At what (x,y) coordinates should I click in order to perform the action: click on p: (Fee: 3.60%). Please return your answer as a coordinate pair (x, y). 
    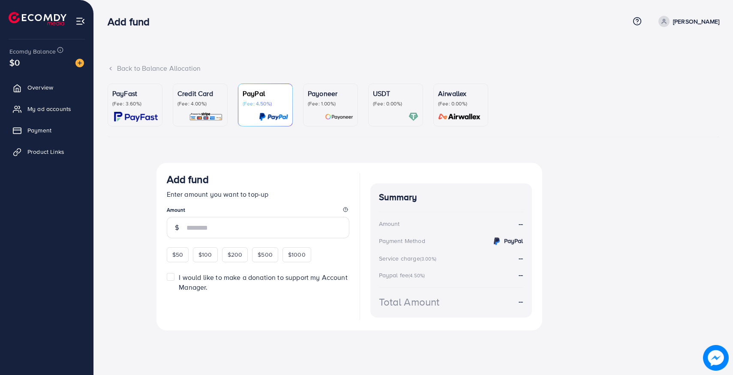
    Looking at the image, I should click on (135, 104).